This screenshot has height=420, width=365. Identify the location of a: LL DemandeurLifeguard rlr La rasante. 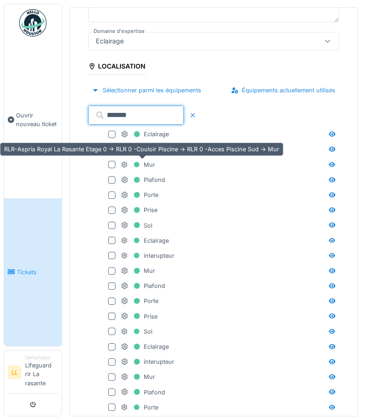
(33, 373).